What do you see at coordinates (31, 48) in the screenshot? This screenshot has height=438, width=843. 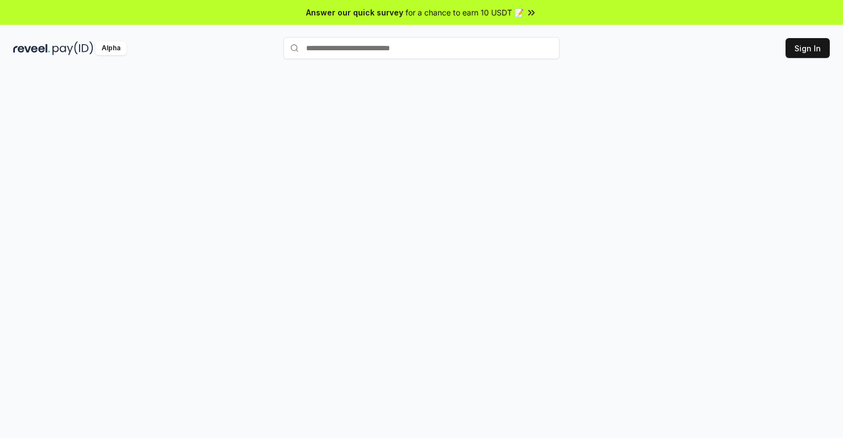 I see `img: reveel_dark` at bounding box center [31, 48].